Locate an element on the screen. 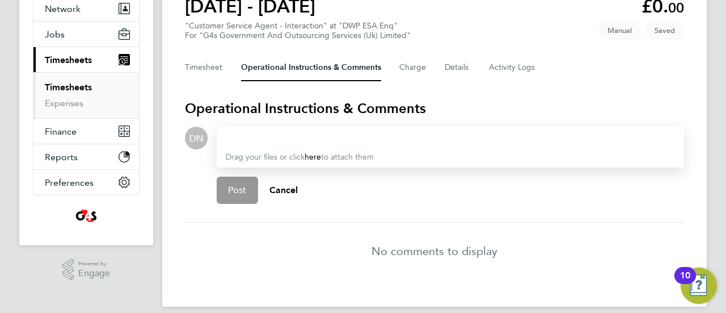  a: Expenses is located at coordinates (64, 103).